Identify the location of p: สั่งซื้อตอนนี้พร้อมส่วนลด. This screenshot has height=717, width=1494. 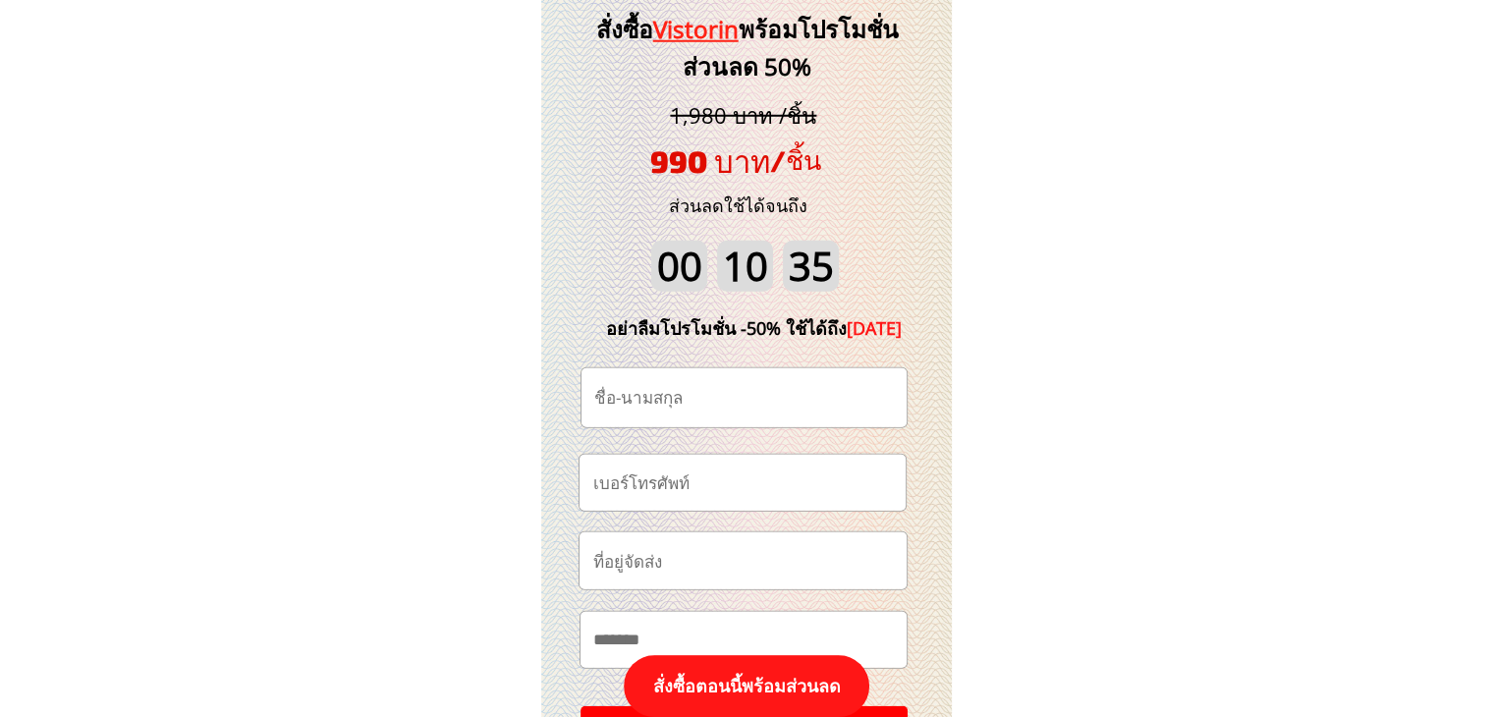
(747, 686).